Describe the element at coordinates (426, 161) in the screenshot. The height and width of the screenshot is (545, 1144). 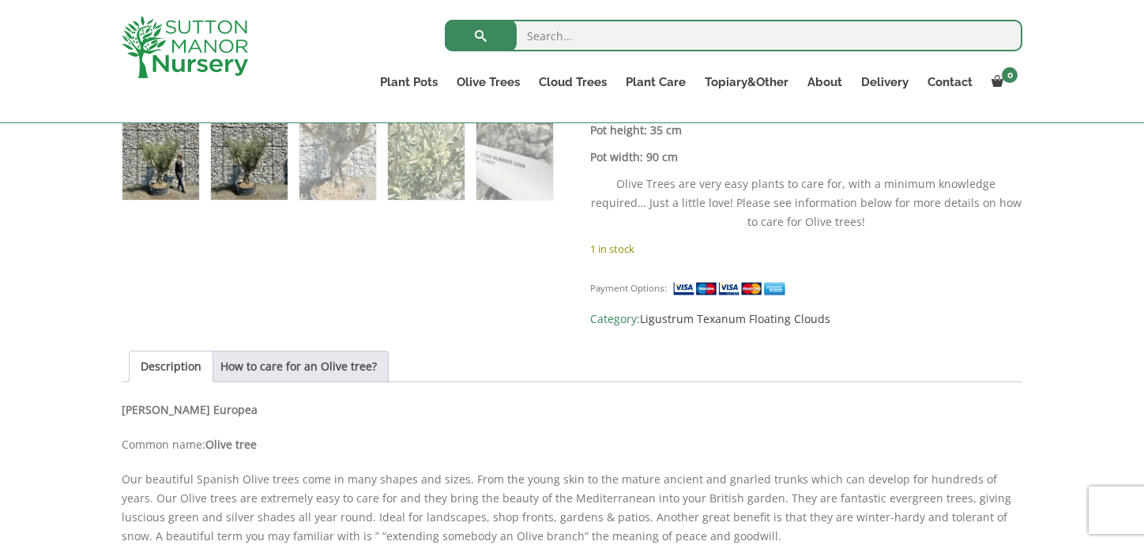
I see `img: Gnarled Olive Tree (Ancient) Thick Multi Stem Extra Large G506 - Image 4` at that location.